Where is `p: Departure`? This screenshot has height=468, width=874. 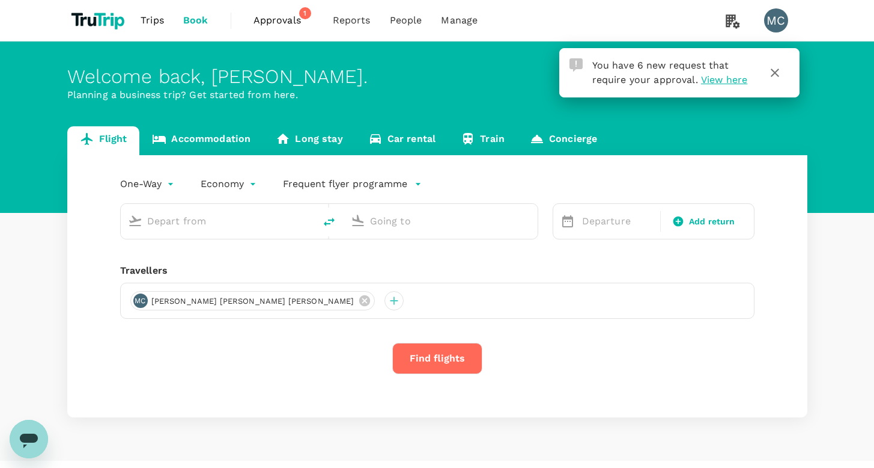 p: Departure is located at coordinates (618, 221).